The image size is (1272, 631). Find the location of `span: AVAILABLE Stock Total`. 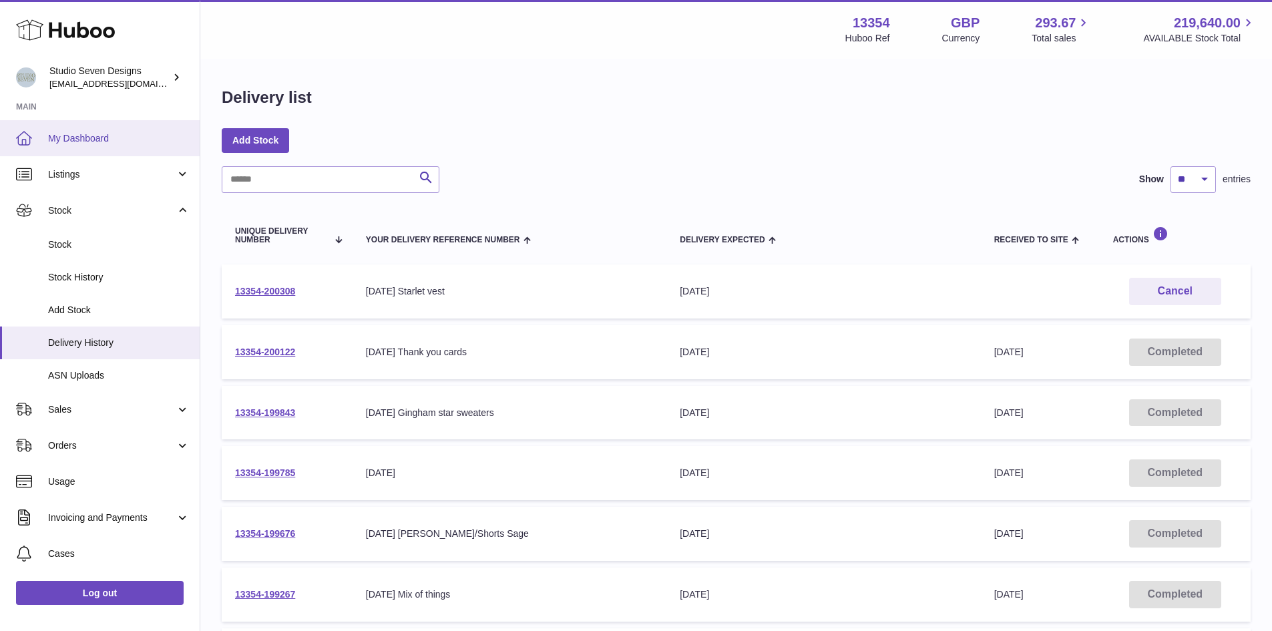

span: AVAILABLE Stock Total is located at coordinates (1199, 38).